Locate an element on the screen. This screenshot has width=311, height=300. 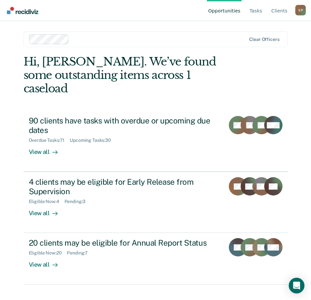
button: Profile dropdown button is located at coordinates (301, 10).